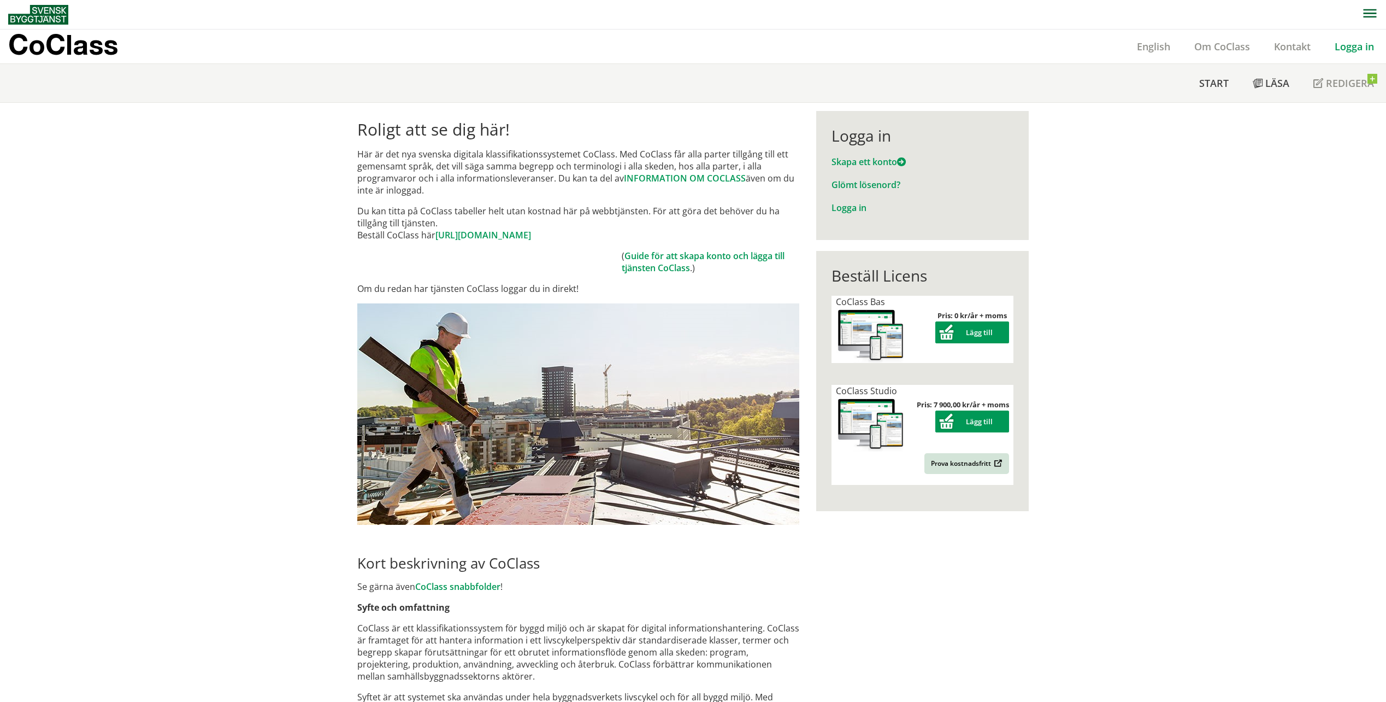 The image size is (1386, 702). I want to click on p: Om du redan har tjänsten CoClass loggar du in direkt!, so click(578, 289).